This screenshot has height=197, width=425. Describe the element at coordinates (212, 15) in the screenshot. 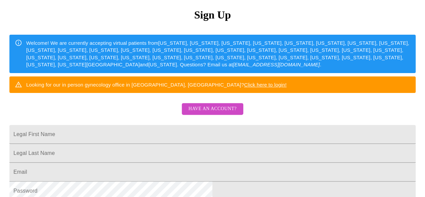

I see `h3: Sign Up` at that location.